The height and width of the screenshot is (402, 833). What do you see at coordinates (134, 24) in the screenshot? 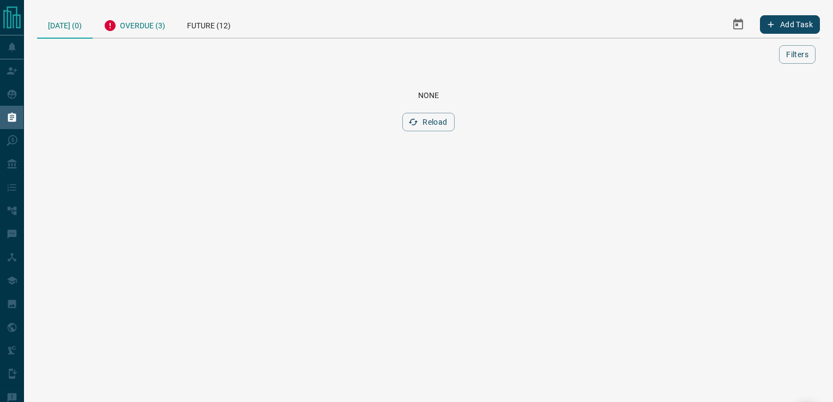
I see `div: Overdue (3)` at bounding box center [134, 24].